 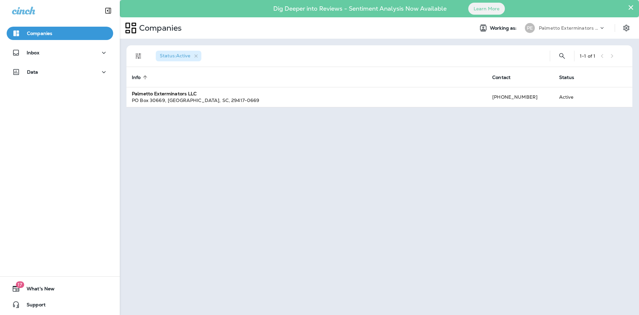 What do you see at coordinates (108, 11) in the screenshot?
I see `button: Collapse Sidebar` at bounding box center [108, 11].